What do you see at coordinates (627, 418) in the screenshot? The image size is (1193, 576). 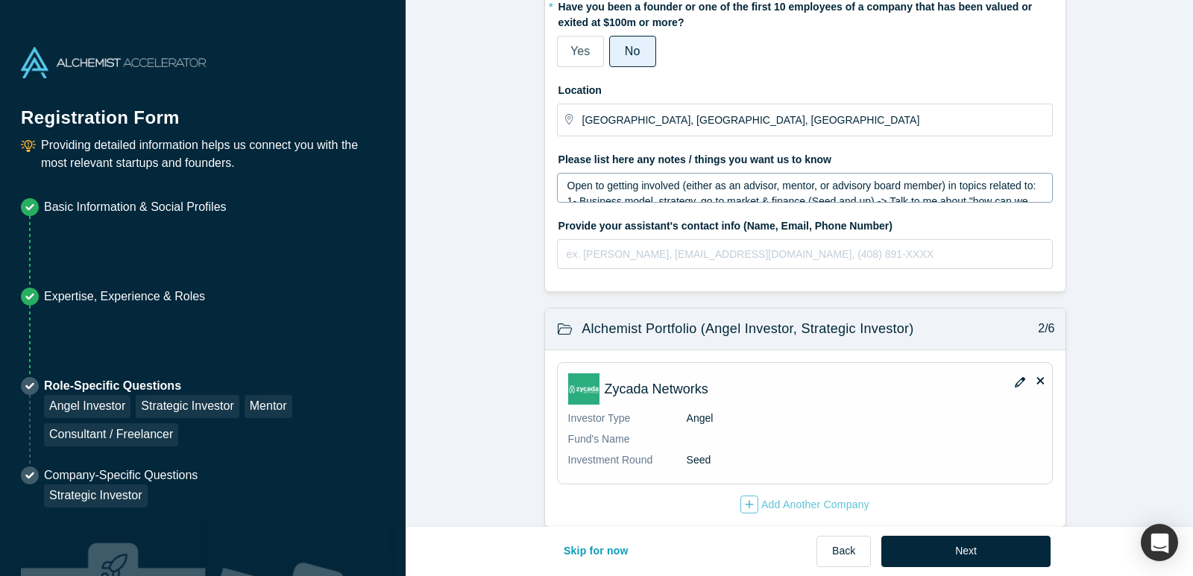 I see `p: Investor Type` at bounding box center [627, 418].